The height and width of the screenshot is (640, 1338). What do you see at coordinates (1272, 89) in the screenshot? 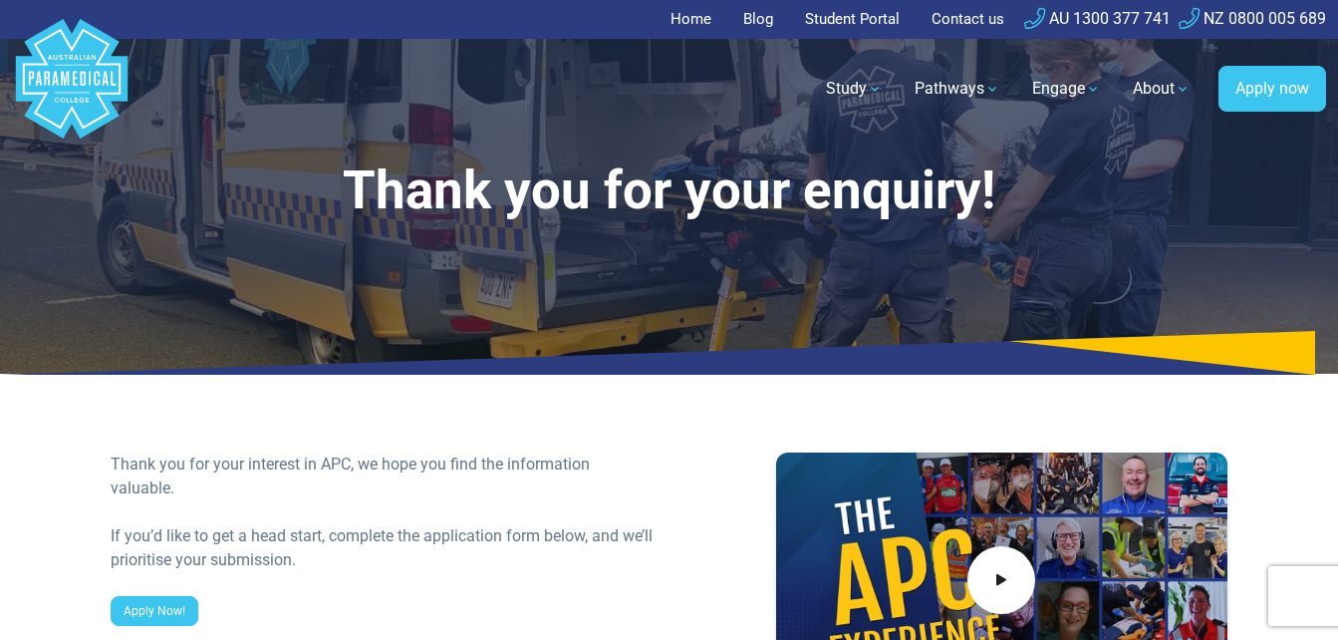
I see `a: Apply now` at bounding box center [1272, 89].